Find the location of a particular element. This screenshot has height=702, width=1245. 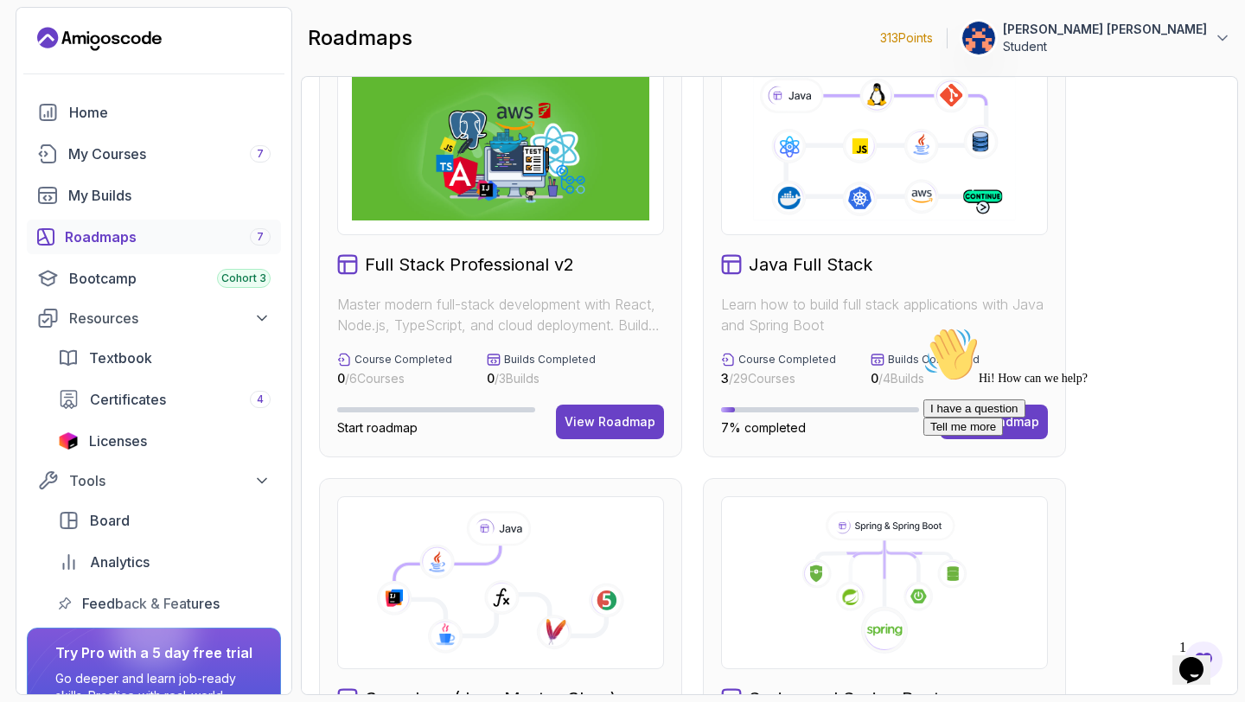

button: Resources is located at coordinates (154, 318).